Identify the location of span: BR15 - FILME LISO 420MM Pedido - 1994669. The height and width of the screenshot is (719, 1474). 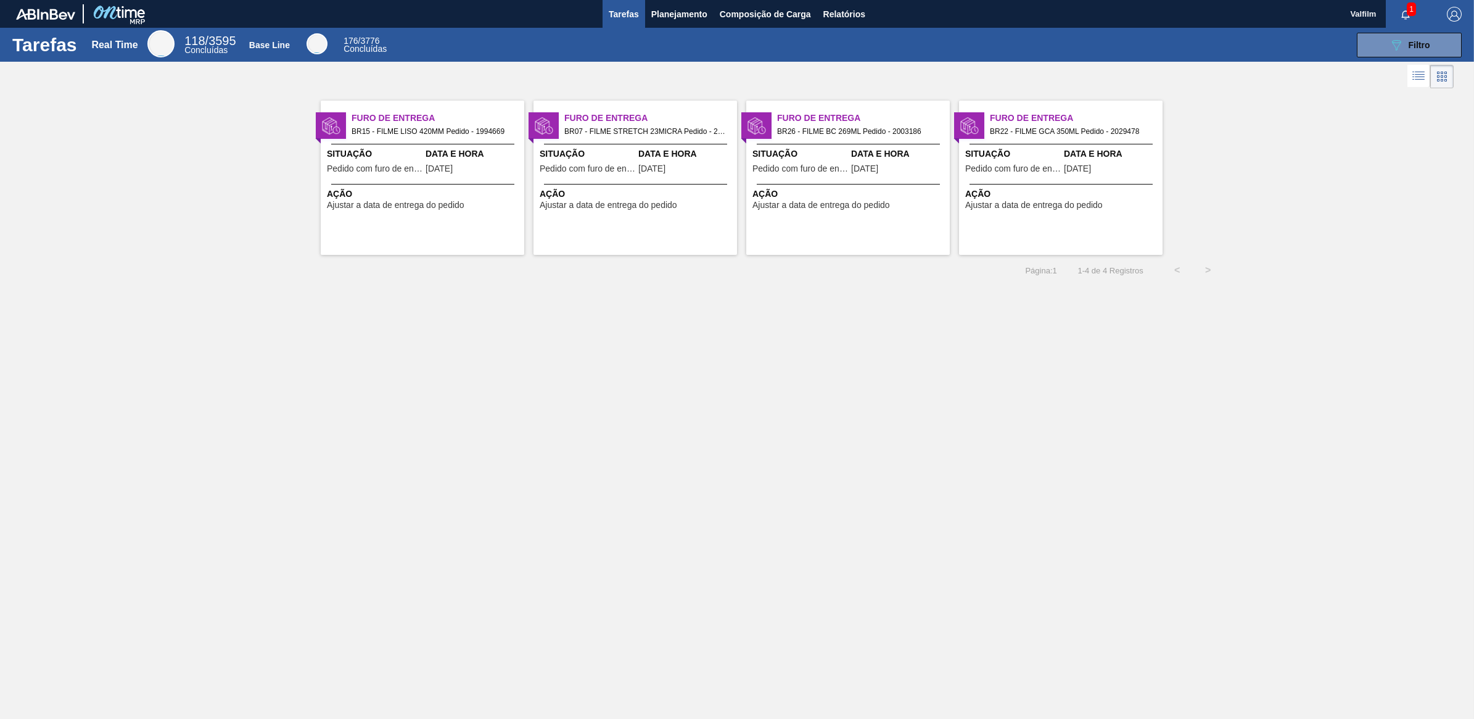
(433, 131).